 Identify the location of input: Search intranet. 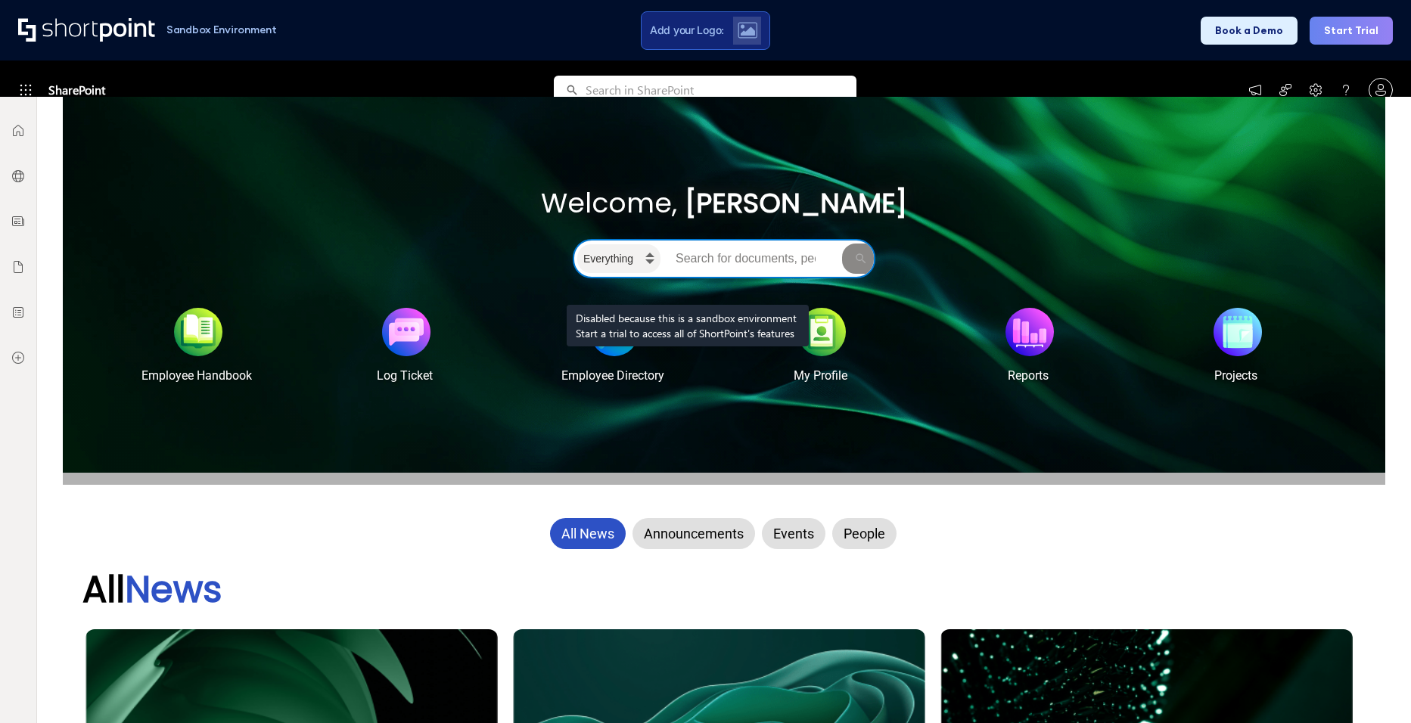
(751, 259).